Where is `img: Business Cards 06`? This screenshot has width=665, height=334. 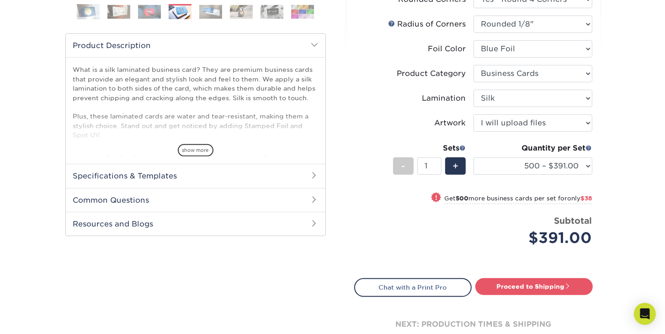
img: Business Cards 06 is located at coordinates (241, 12).